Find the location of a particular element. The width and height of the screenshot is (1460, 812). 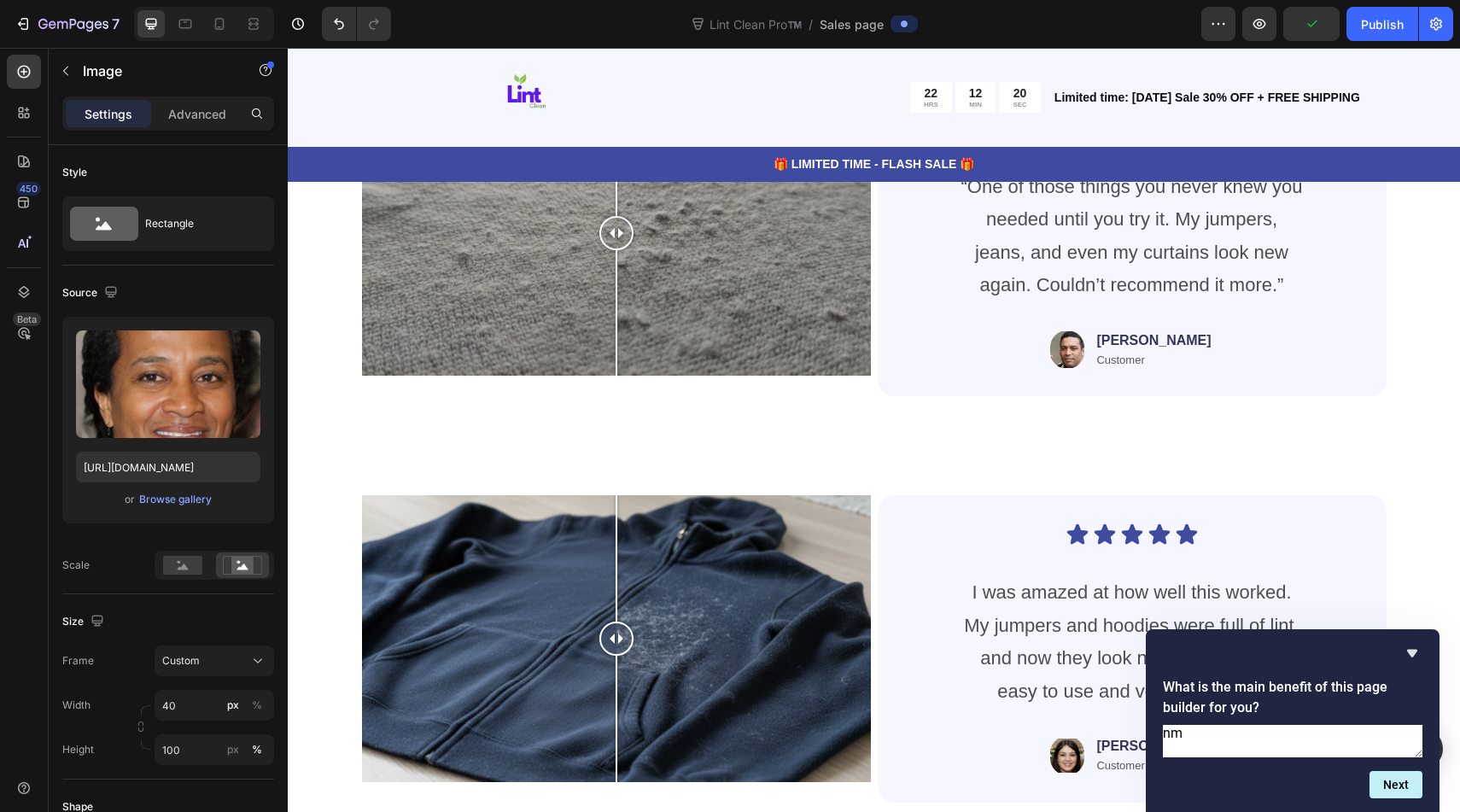

div: Scale is located at coordinates (76, 565).